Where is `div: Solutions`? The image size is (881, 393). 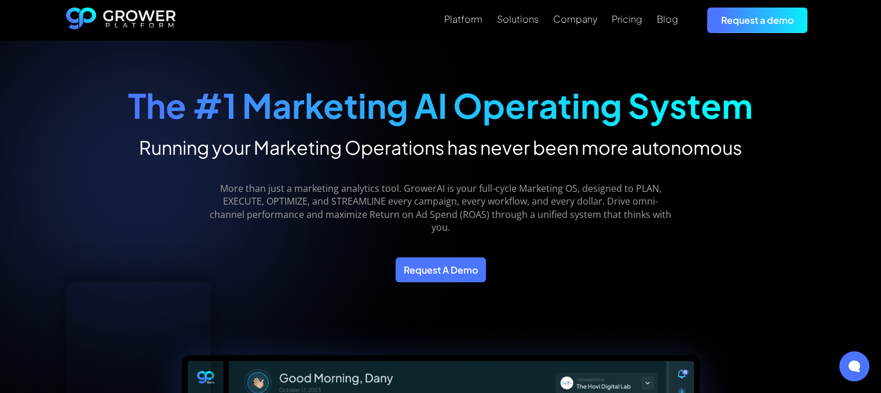
div: Solutions is located at coordinates (518, 19).